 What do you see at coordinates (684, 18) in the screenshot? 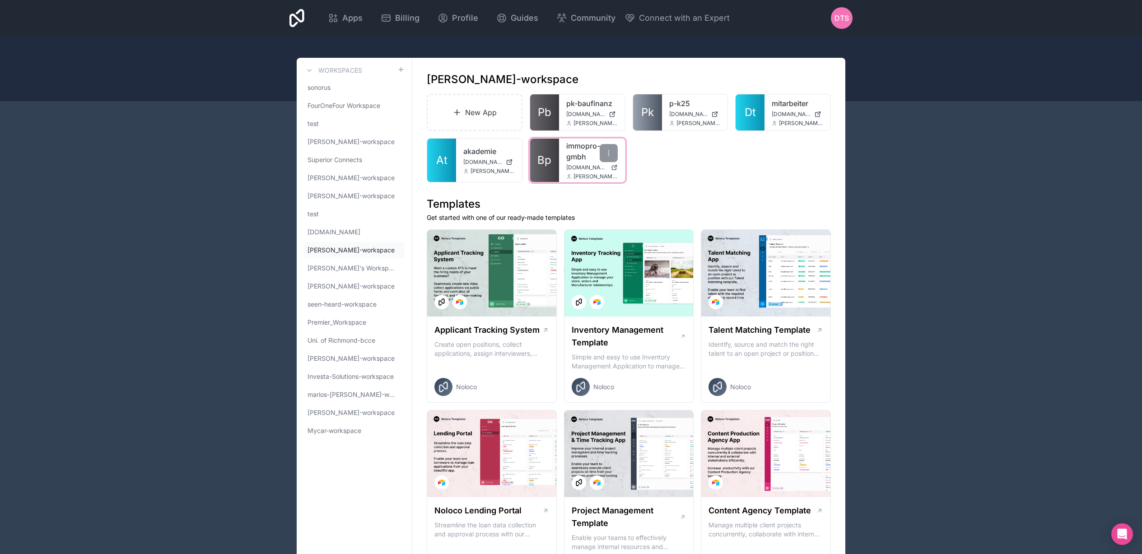
I see `span: Connect with an Expert` at bounding box center [684, 18].